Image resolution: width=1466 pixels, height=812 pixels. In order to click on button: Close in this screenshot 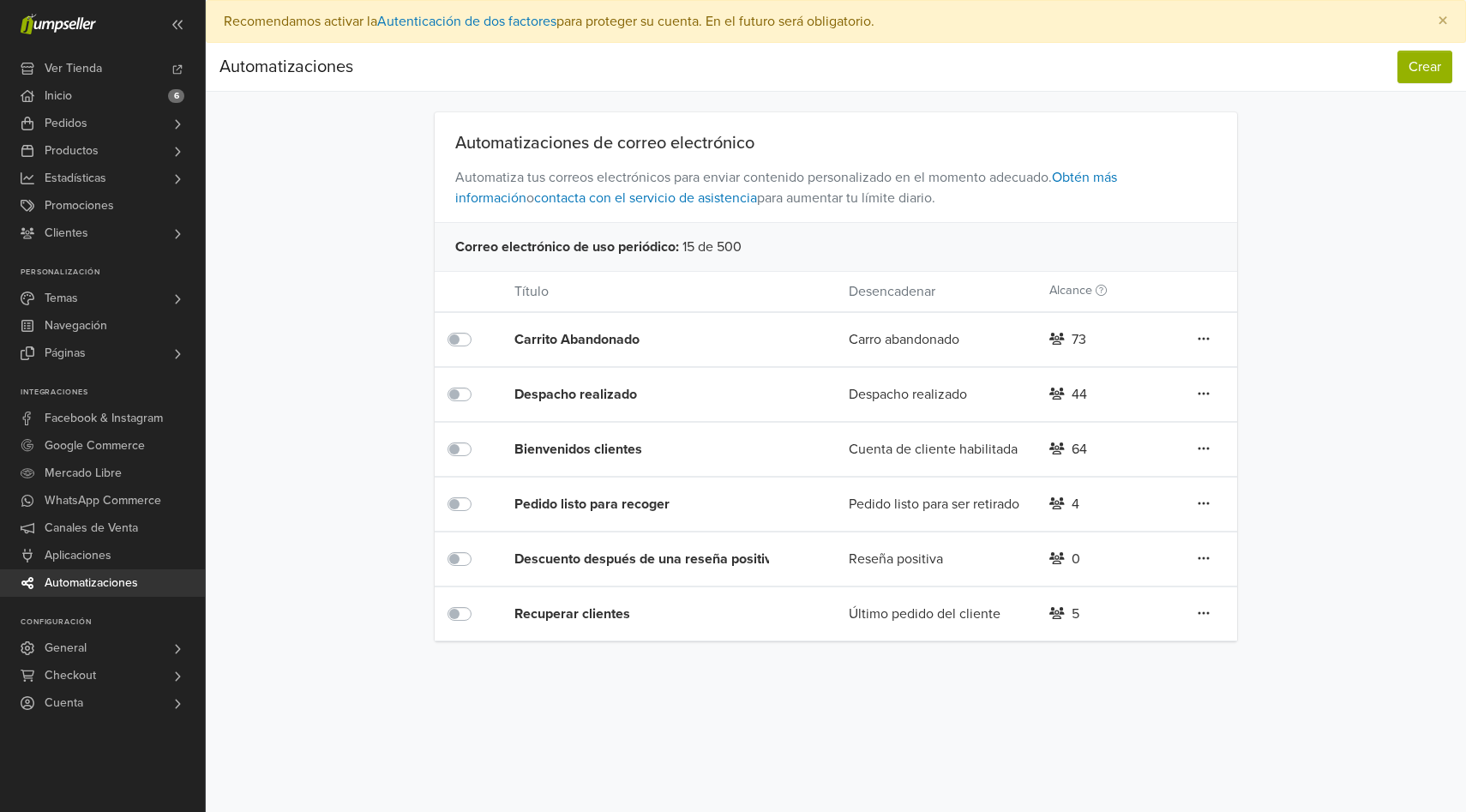, I will do `click(1443, 21)`.